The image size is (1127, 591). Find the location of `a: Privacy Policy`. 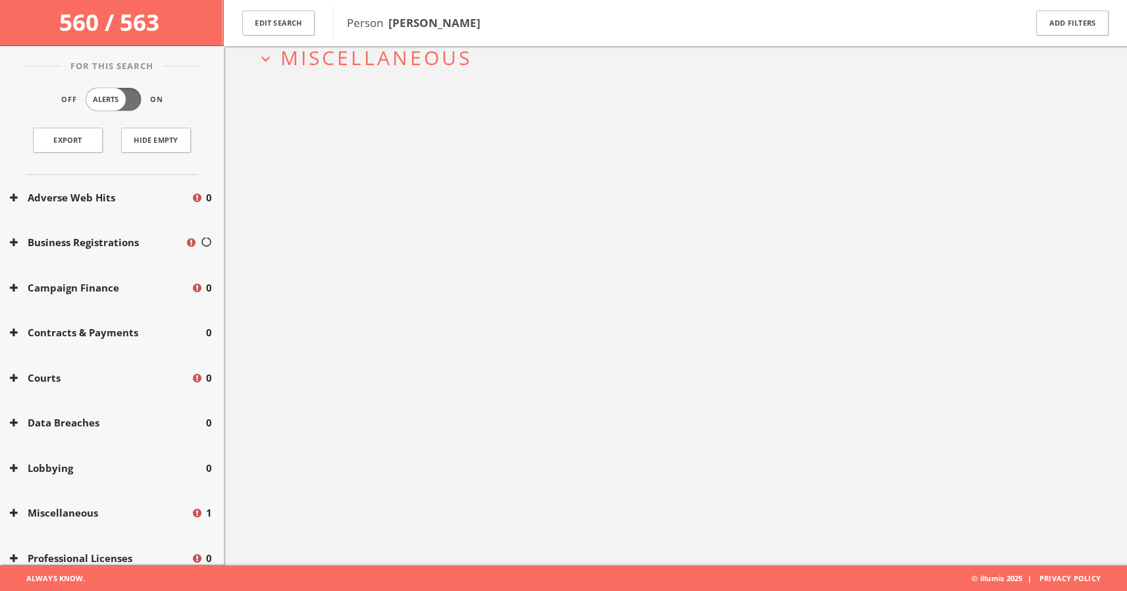

a: Privacy Policy is located at coordinates (1070, 578).